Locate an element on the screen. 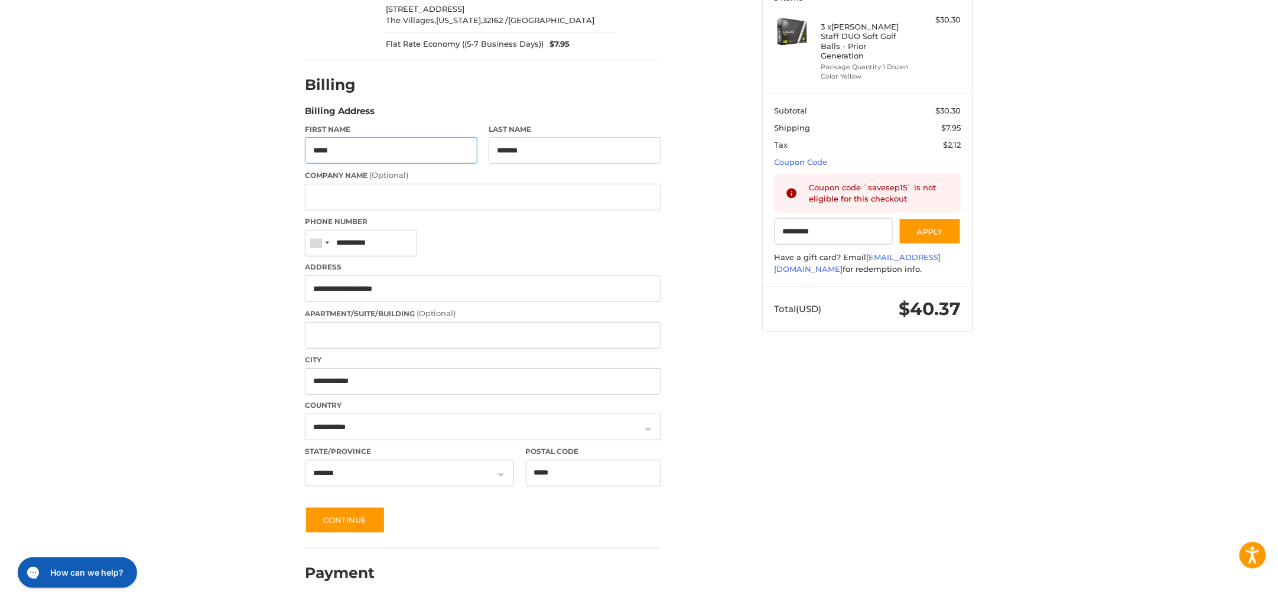 Image resolution: width=1278 pixels, height=604 pixels. span: Flat Rate Economy ((5-7 Business Days)) is located at coordinates (465, 44).